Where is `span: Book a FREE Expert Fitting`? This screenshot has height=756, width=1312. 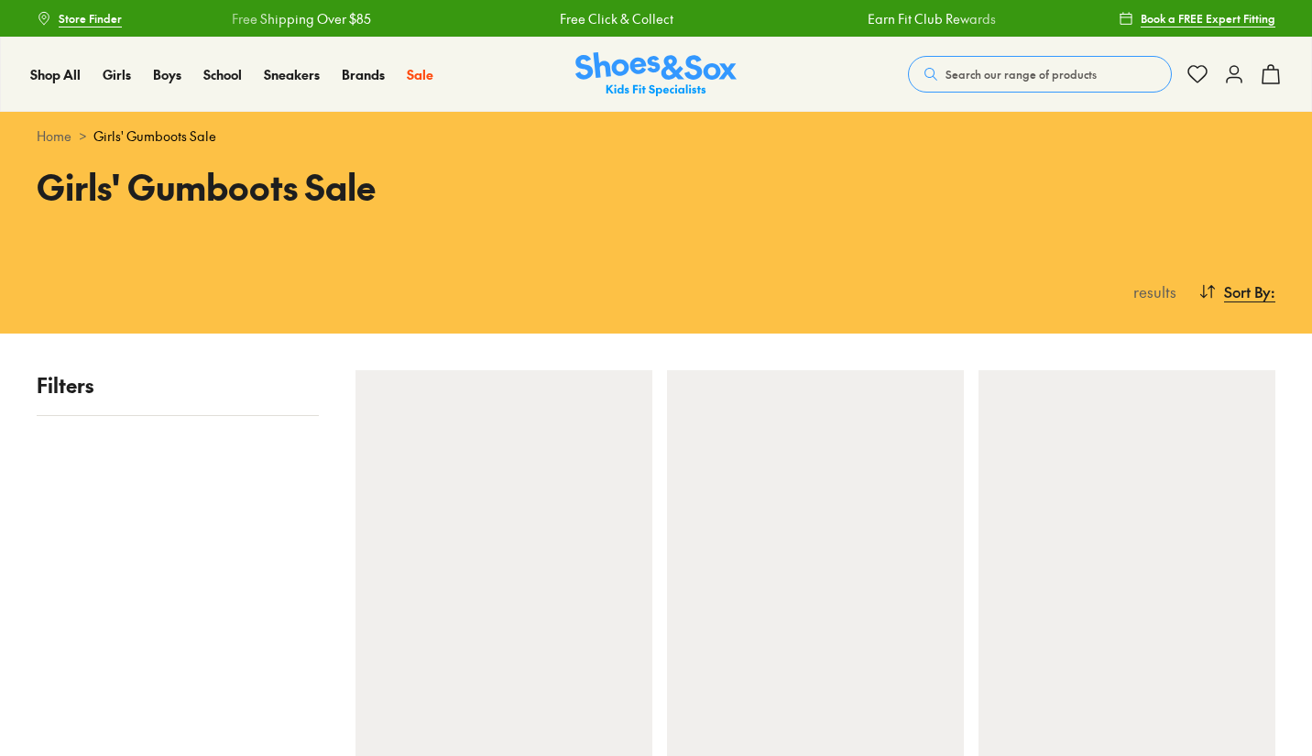 span: Book a FREE Expert Fitting is located at coordinates (1208, 18).